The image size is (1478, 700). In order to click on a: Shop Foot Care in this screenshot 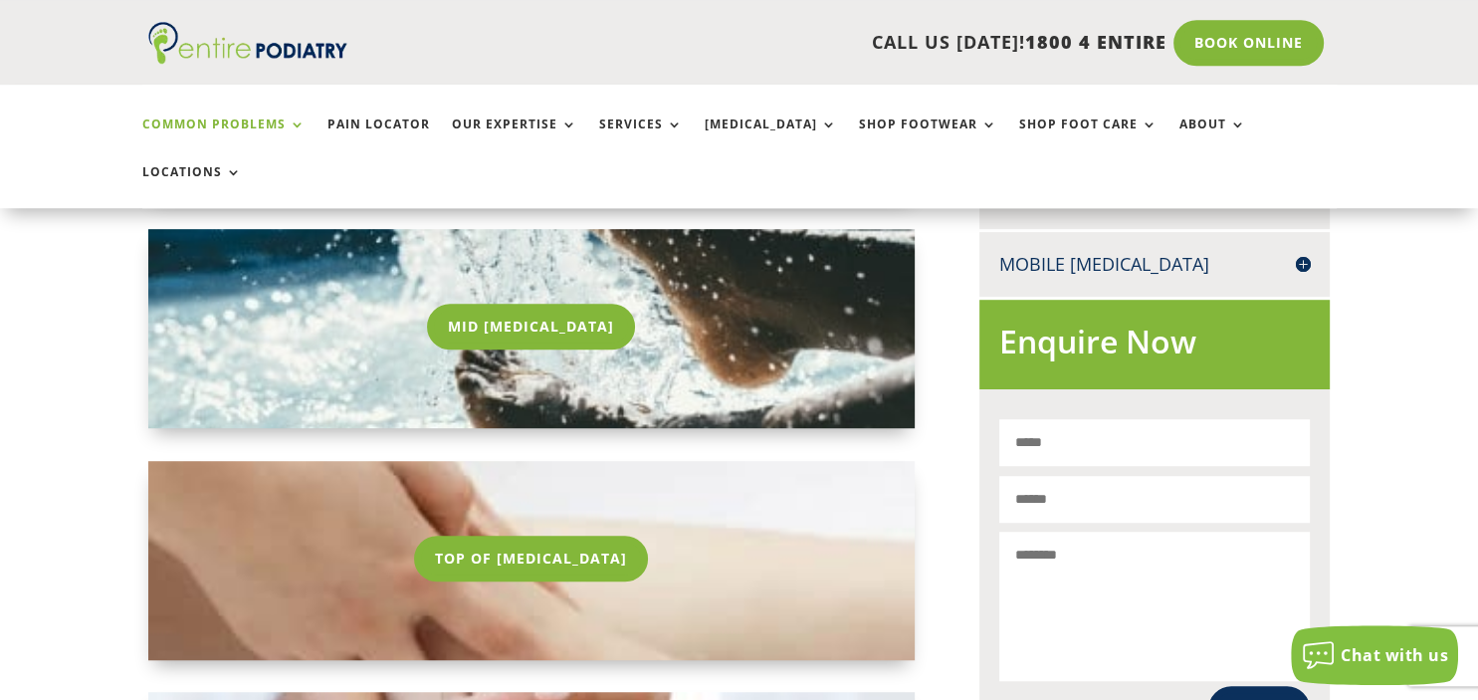, I will do `click(1088, 138)`.